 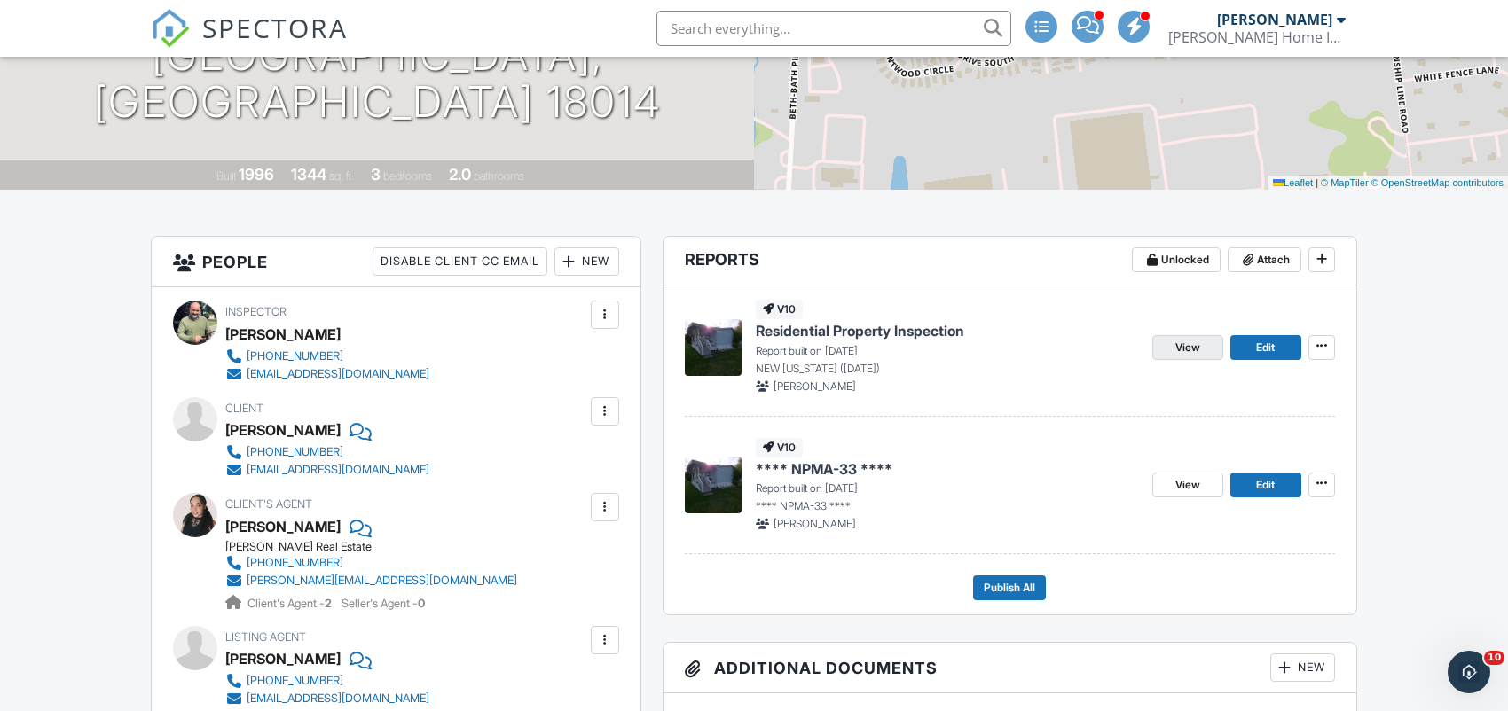 What do you see at coordinates (1009, 668) in the screenshot?
I see `h3: Additional Documents` at bounding box center [1009, 668].